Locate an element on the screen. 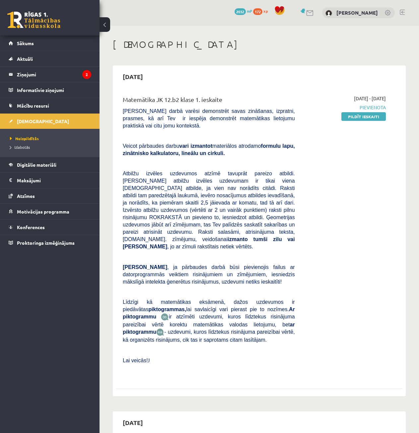  b: izmanto is located at coordinates (238, 239).